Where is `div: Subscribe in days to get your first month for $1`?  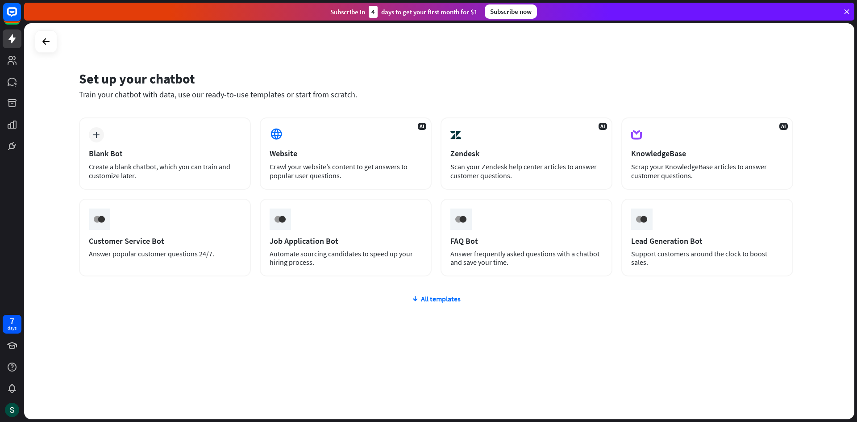 div: Subscribe in days to get your first month for $1 is located at coordinates (404, 12).